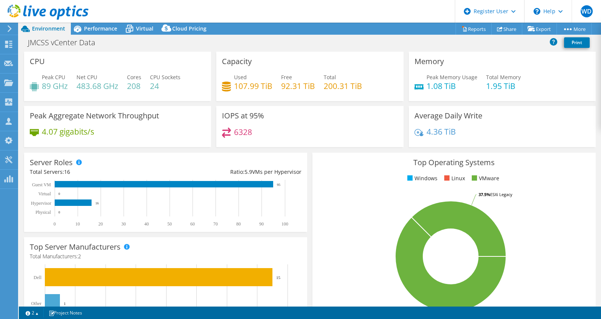 This screenshot has height=319, width=601. Describe the element at coordinates (501, 194) in the screenshot. I see `tspan: ESXi Legacy` at that location.